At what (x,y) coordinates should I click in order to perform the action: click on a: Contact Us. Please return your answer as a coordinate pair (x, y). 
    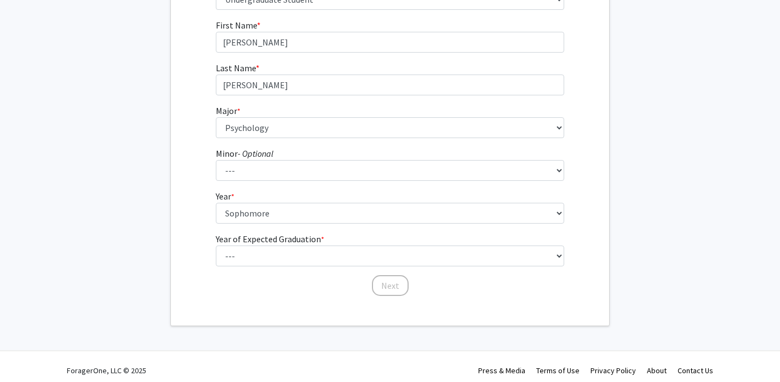
    Looking at the image, I should click on (696, 370).